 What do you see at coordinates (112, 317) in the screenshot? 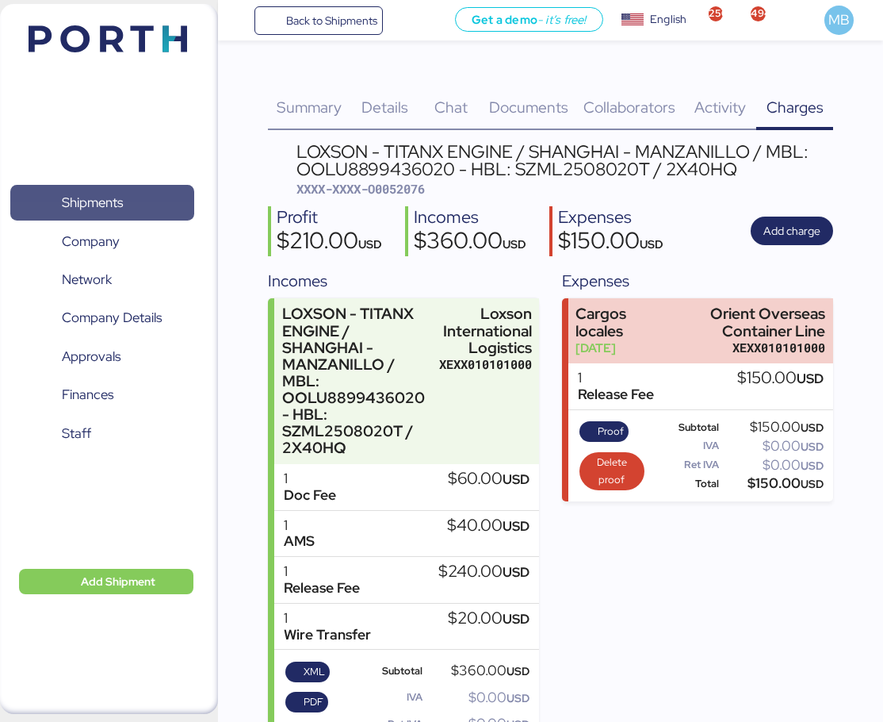
I see `span: Company Details` at bounding box center [112, 317].